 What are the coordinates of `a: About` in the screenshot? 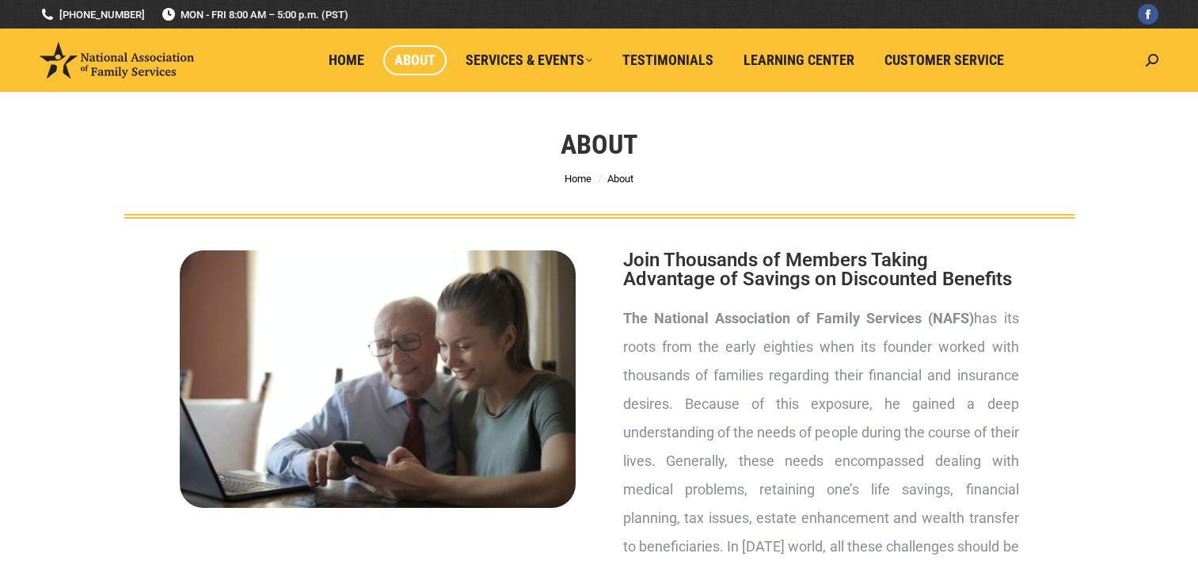 It's located at (415, 60).